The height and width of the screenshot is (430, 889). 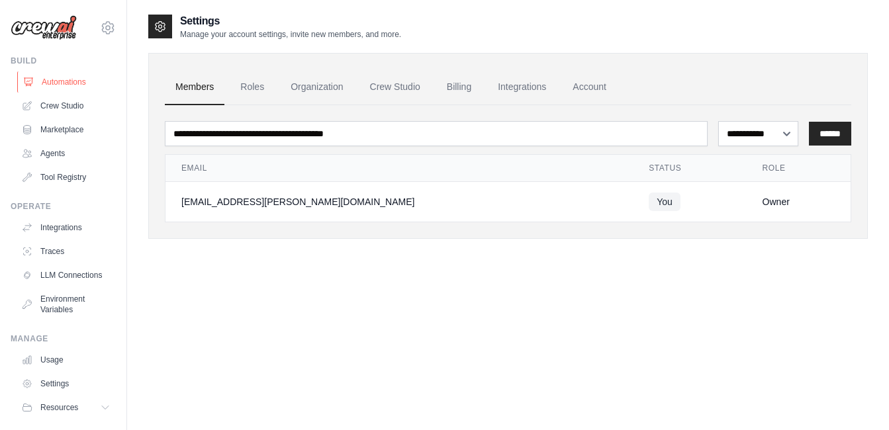 I want to click on button: Resources, so click(x=66, y=408).